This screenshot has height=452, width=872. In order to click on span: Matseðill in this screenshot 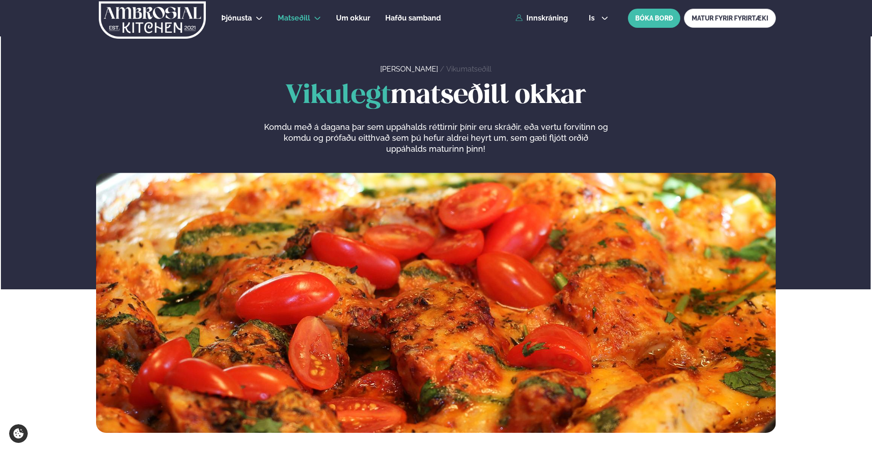, I will do `click(294, 18)`.